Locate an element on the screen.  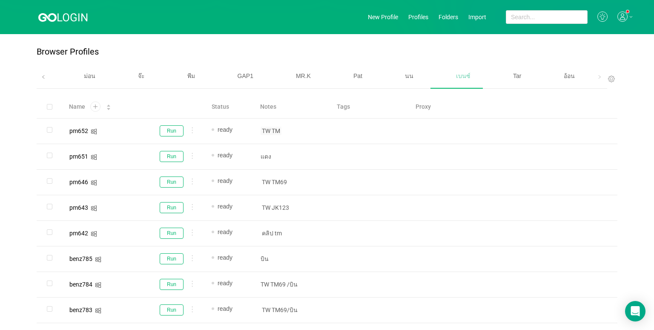
span: Notes is located at coordinates (268, 106).